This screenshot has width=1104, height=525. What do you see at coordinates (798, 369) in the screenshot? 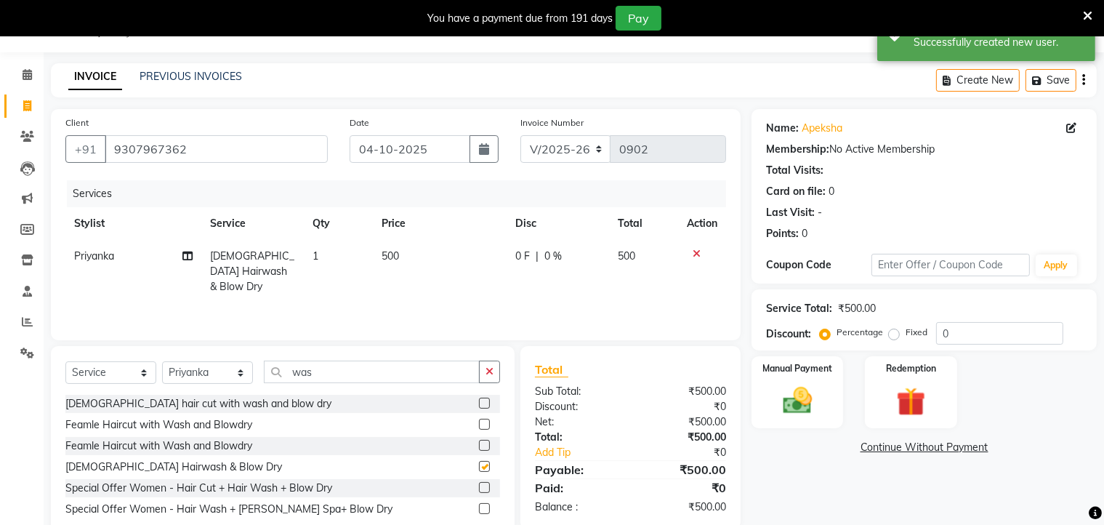
I see `label: Manual Payment` at bounding box center [798, 369].